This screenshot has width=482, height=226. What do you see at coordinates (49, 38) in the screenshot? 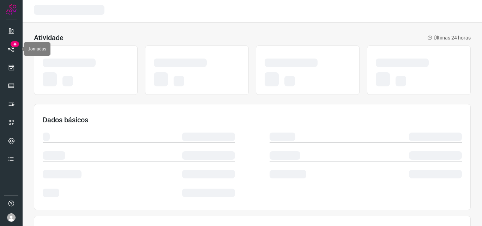
I see `h3: Atividade` at bounding box center [49, 38].